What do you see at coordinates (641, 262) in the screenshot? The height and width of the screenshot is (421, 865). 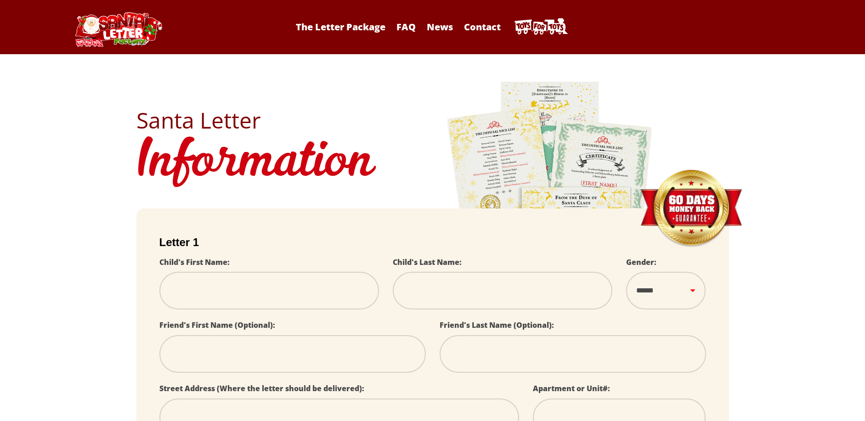 I see `label: Gender:` at bounding box center [641, 262].